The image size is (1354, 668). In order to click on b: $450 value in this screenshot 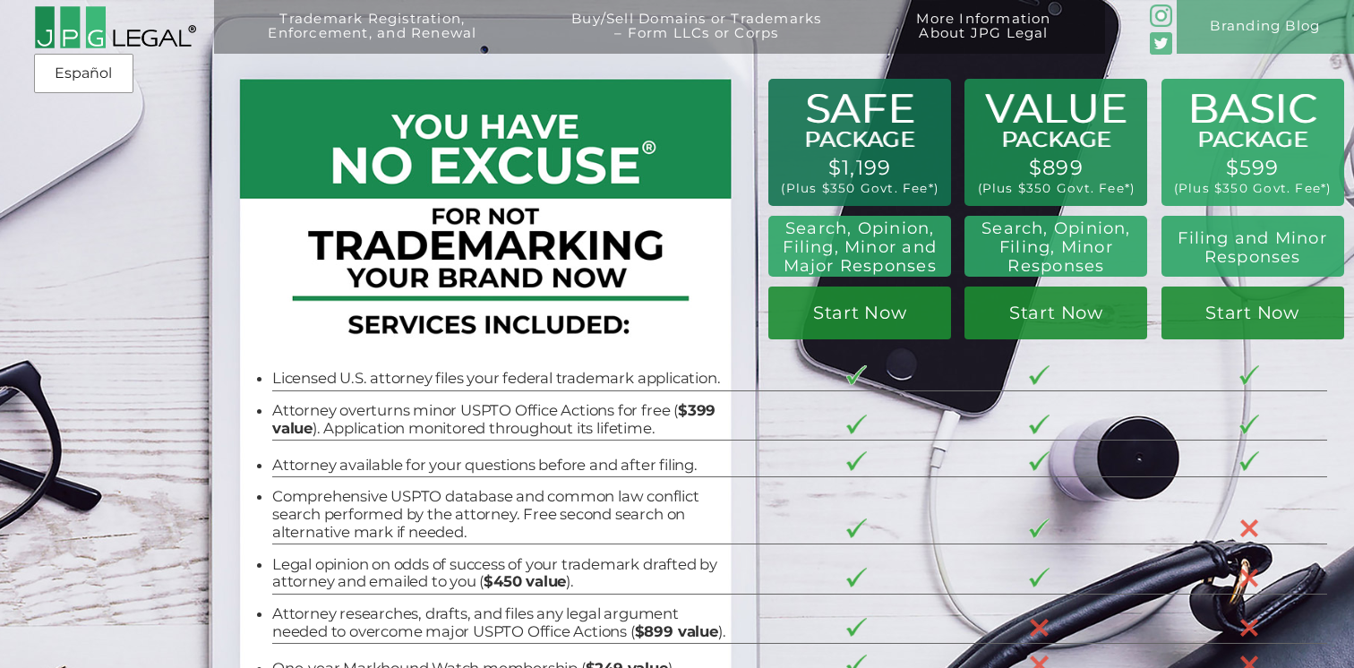, I will do `click(525, 581)`.